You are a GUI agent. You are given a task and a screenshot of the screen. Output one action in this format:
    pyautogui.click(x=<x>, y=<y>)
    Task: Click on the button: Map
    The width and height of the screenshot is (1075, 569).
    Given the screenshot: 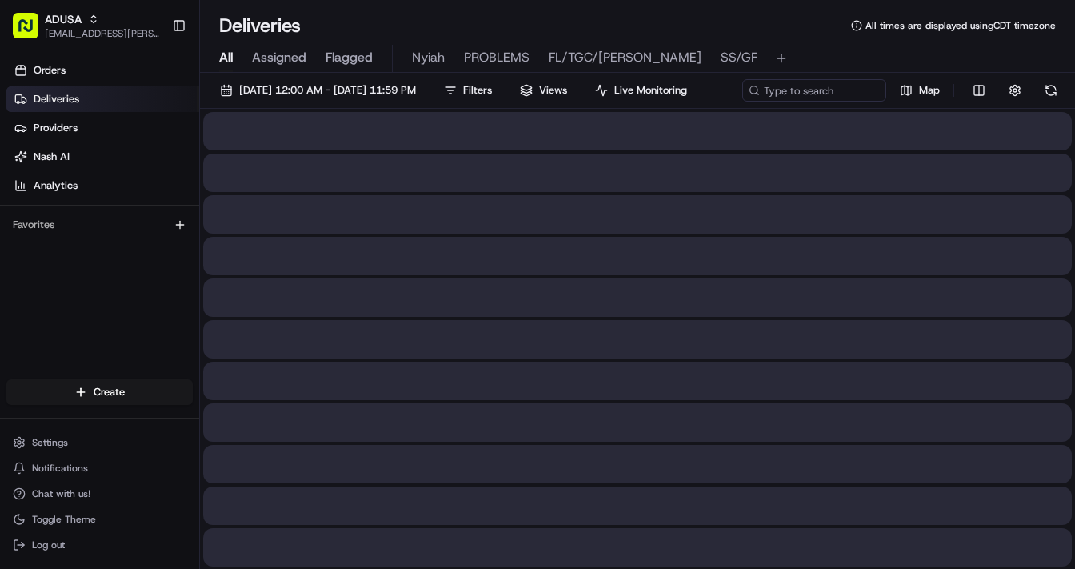 What is the action you would take?
    pyautogui.click(x=920, y=90)
    